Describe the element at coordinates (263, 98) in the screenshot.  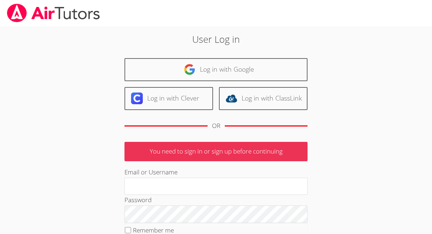
I see `a: Log in with ClassLink` at that location.